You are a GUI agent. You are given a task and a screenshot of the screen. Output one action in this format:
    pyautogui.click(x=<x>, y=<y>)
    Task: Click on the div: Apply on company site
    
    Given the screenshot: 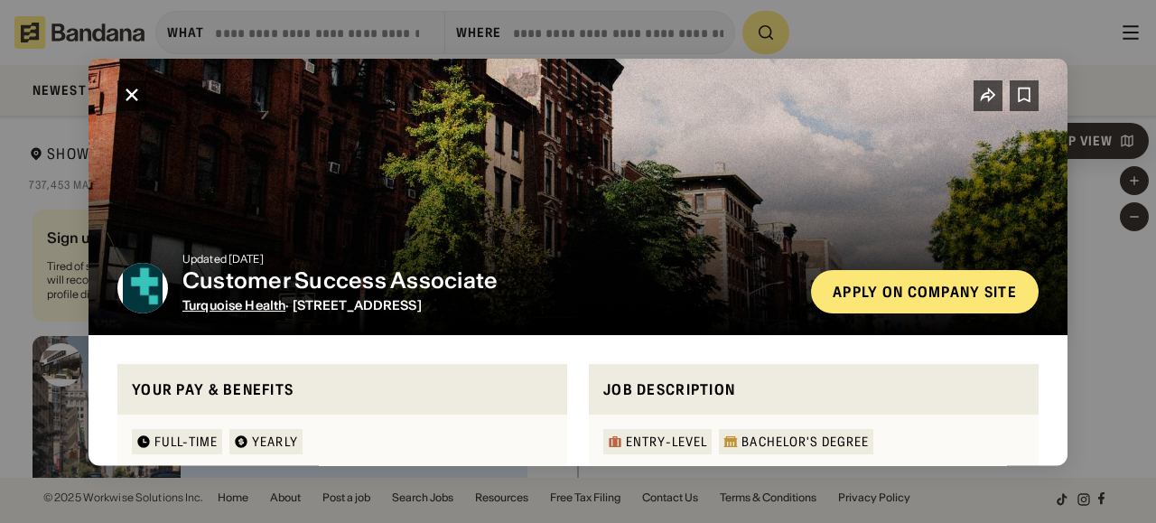 What is the action you would take?
    pyautogui.click(x=925, y=291)
    